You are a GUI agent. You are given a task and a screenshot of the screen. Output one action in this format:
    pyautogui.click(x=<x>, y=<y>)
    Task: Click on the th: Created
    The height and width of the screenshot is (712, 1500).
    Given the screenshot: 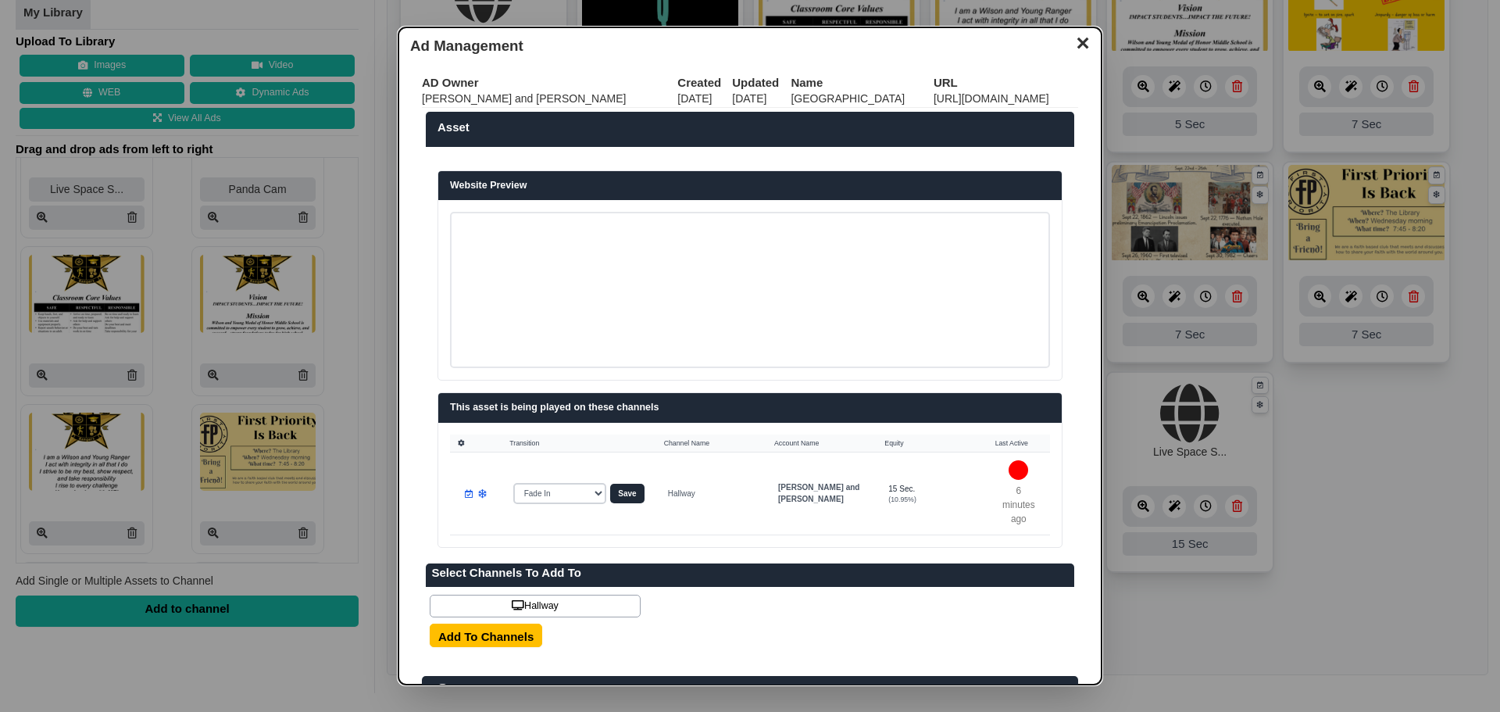 What is the action you would take?
    pyautogui.click(x=705, y=83)
    